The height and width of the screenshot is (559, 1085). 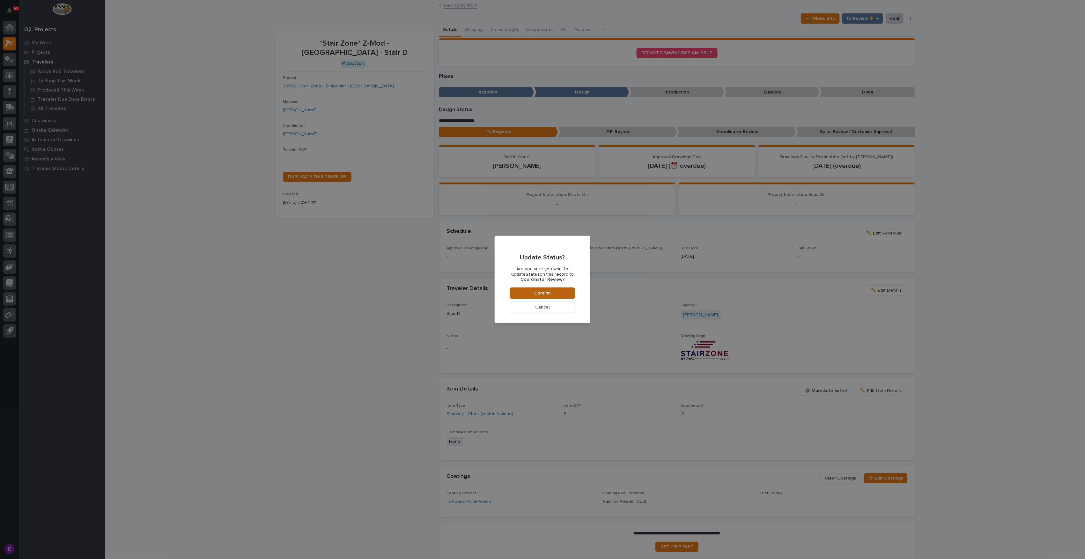 I want to click on b: Status, so click(x=533, y=274).